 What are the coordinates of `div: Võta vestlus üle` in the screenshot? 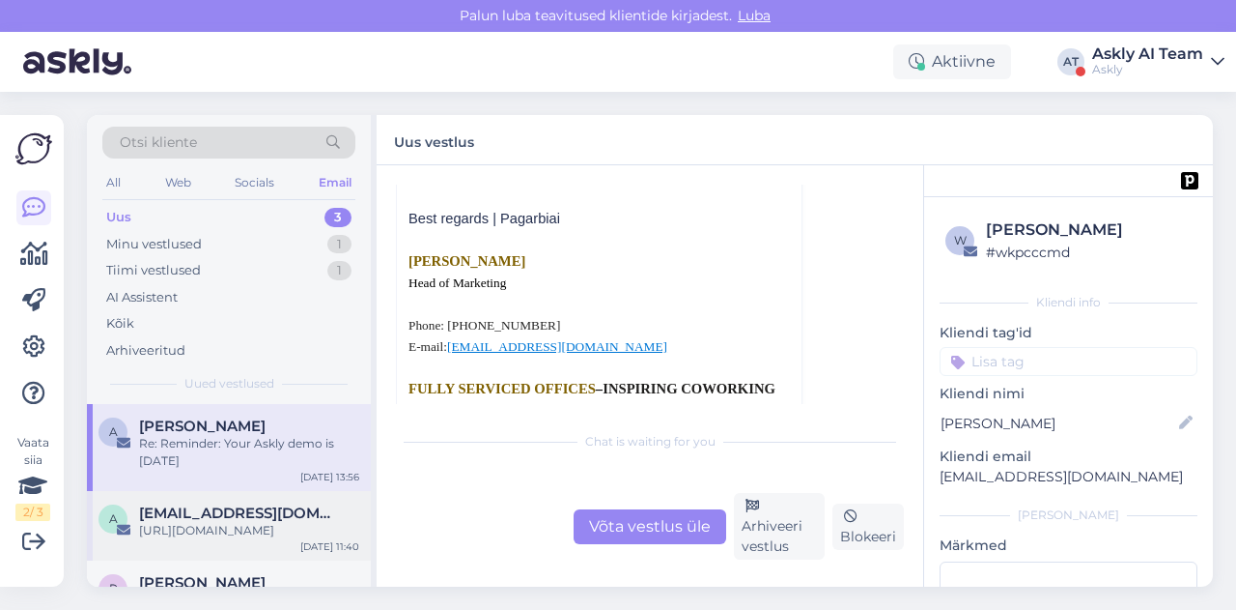 It's located at (650, 526).